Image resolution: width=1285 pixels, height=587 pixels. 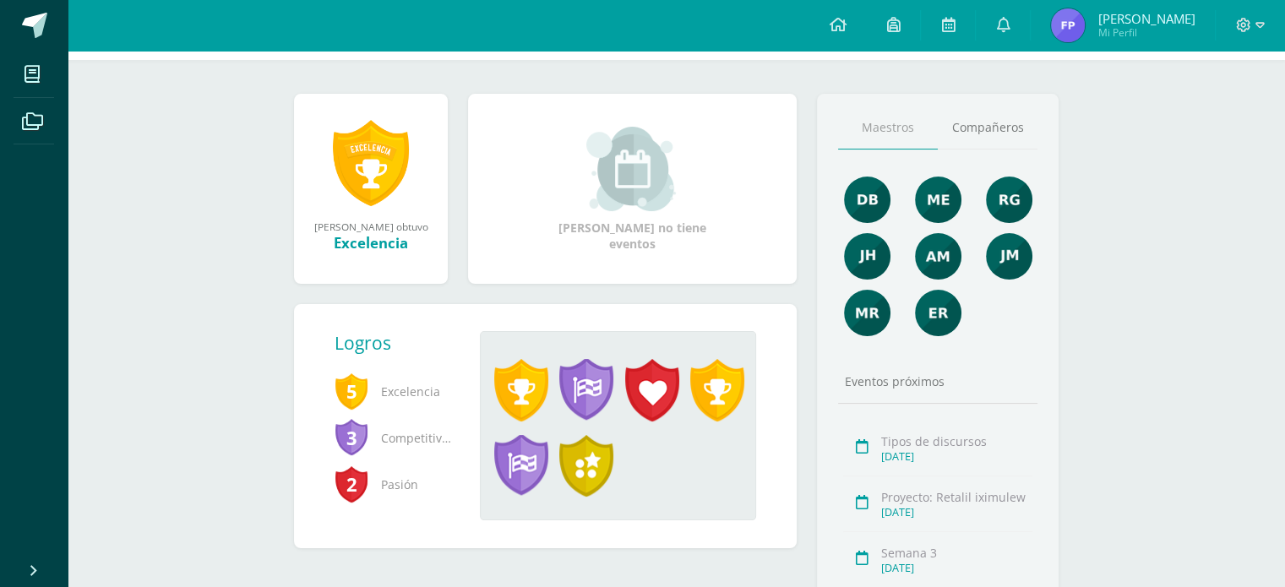 What do you see at coordinates (1009, 199) in the screenshot?
I see `img: c8ce501b50aba4663d5e9c1ec6345694.png` at bounding box center [1009, 199].